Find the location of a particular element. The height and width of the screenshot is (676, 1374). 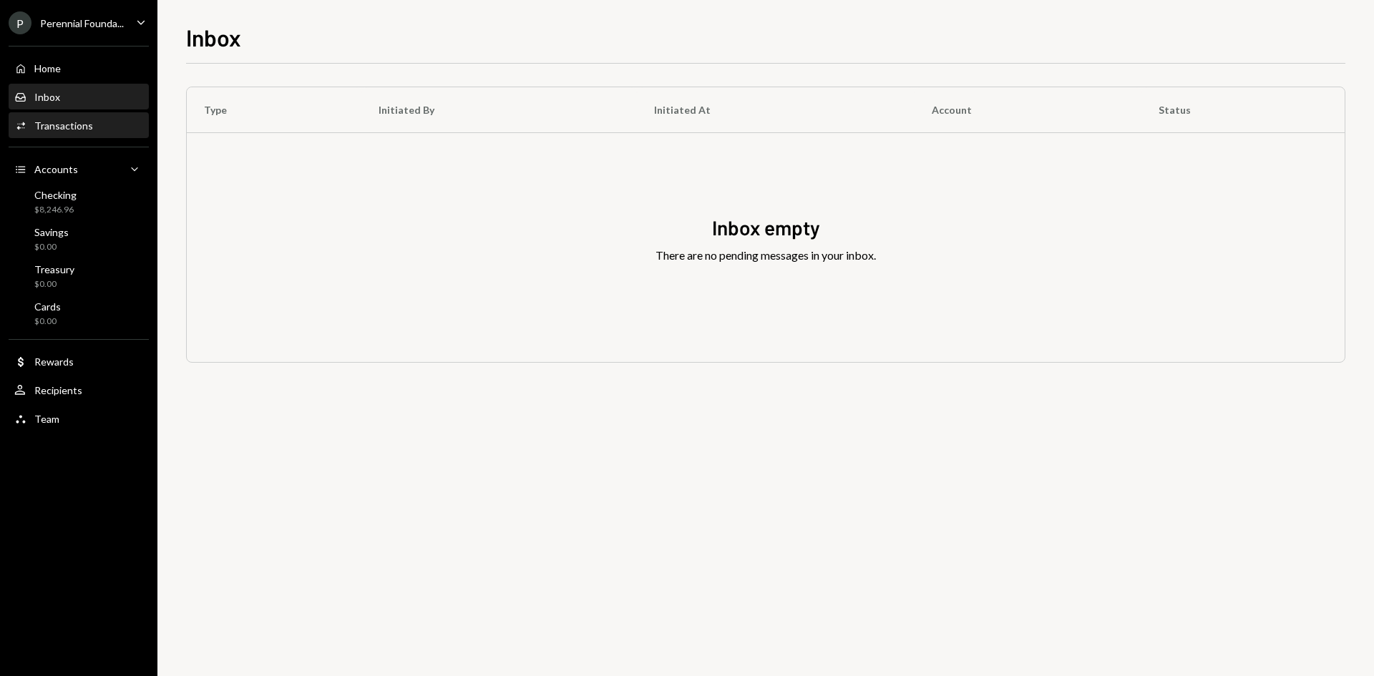

a: Savings$0.00 is located at coordinates (79, 239).